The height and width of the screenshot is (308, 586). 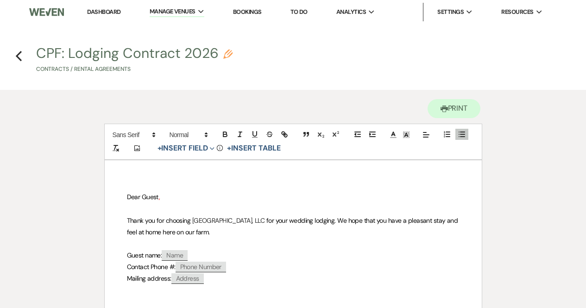 I want to click on span: for your wedding lodging. We hope that you have a pleasant stay and feel at home here on our farm., so click(x=293, y=226).